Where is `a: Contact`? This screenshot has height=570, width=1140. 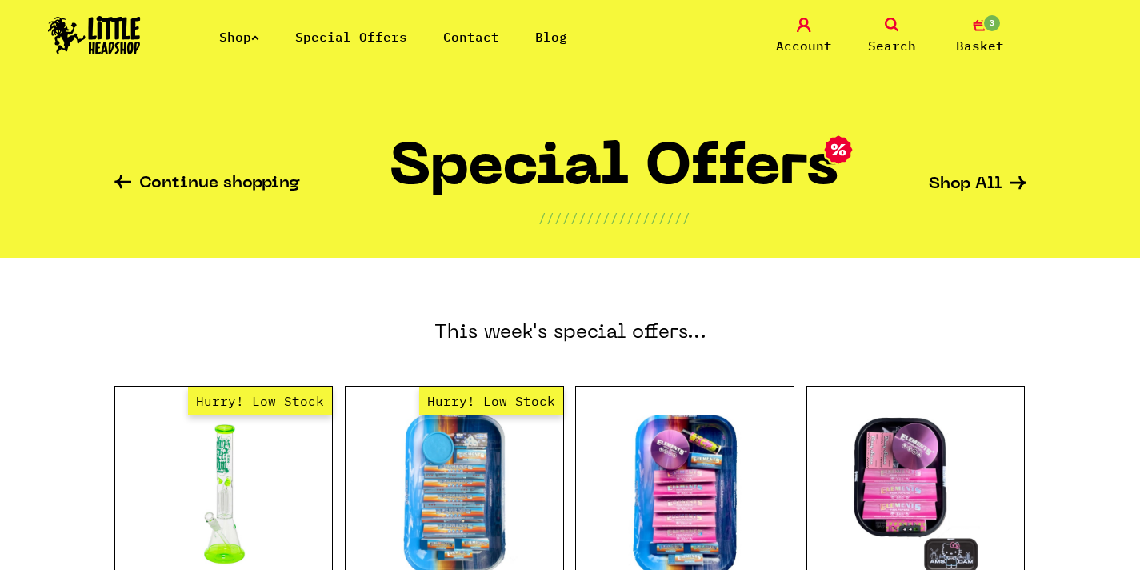
a: Contact is located at coordinates (471, 37).